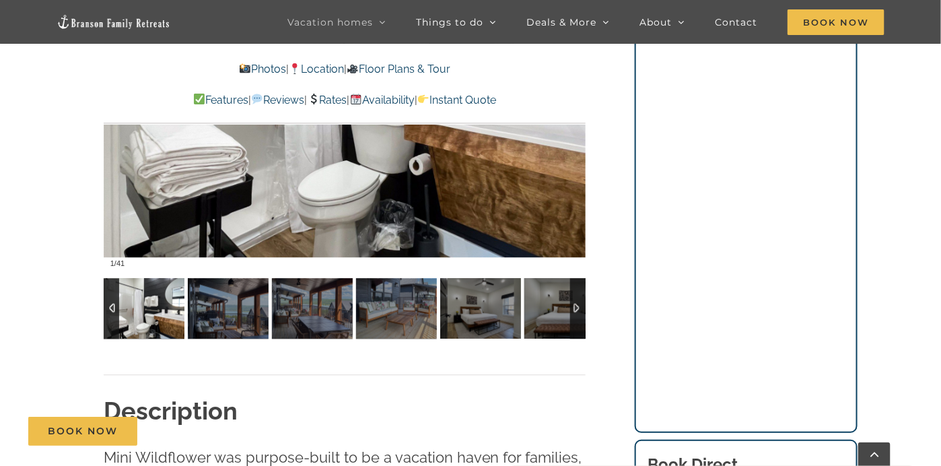 This screenshot has height=466, width=941. What do you see at coordinates (262, 69) in the screenshot?
I see `a: Photos` at bounding box center [262, 69].